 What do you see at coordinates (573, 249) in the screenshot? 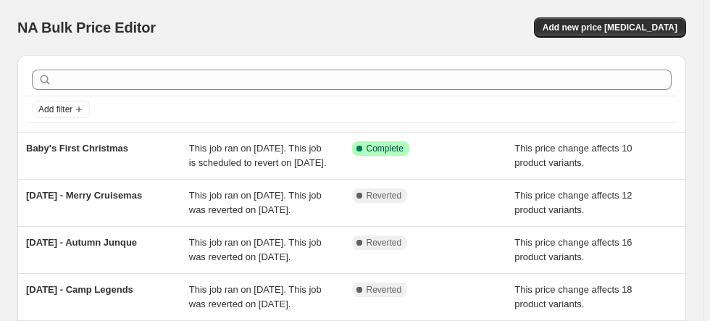
I see `span: This price change affects 16 product variants.` at bounding box center [573, 249].